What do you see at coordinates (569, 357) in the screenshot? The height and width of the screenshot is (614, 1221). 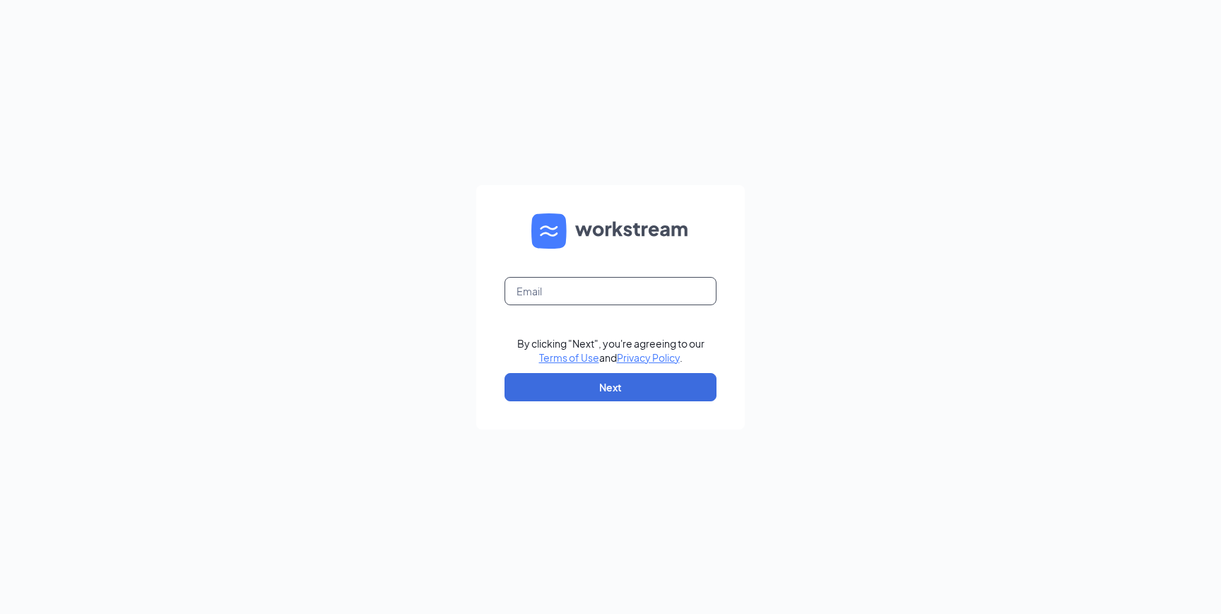 I see `a: Terms of Use` at bounding box center [569, 357].